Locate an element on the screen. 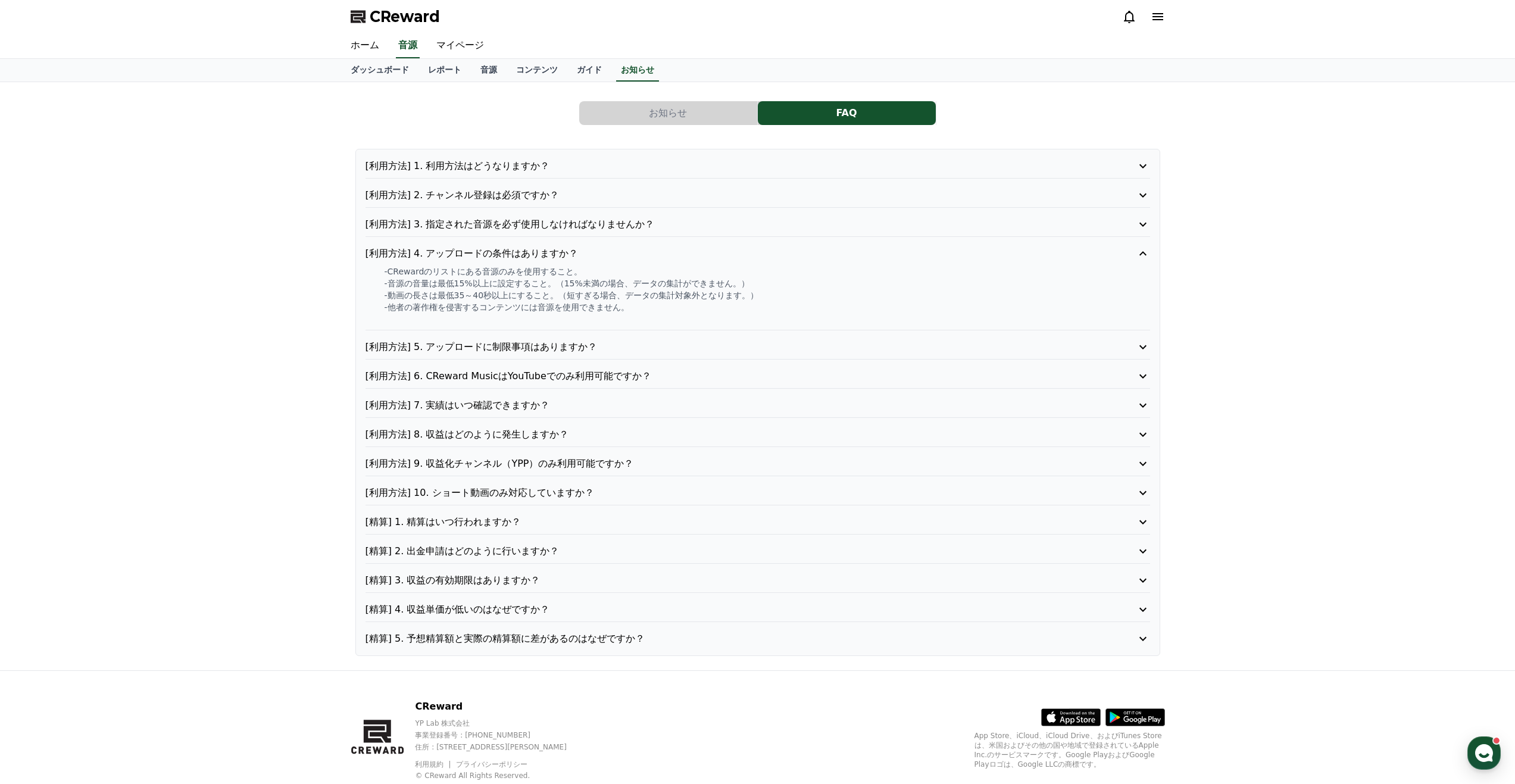 This screenshot has height=784, width=1515. a: Messages is located at coordinates (116, 392).